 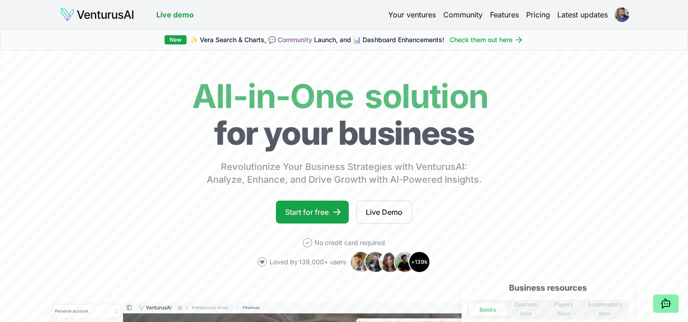 I want to click on a: Live demo, so click(x=175, y=15).